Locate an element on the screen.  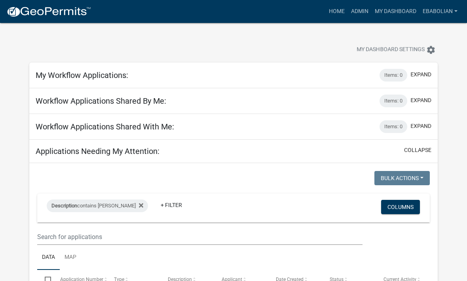
h5: Applications Needing My Attention: is located at coordinates (97, 151).